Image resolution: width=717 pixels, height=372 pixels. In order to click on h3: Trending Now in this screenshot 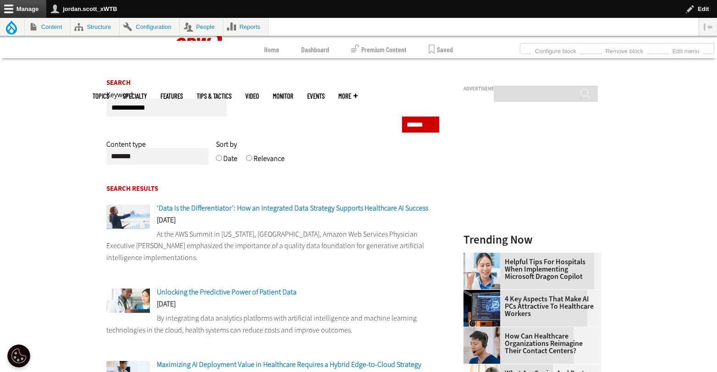, I will do `click(532, 239)`.